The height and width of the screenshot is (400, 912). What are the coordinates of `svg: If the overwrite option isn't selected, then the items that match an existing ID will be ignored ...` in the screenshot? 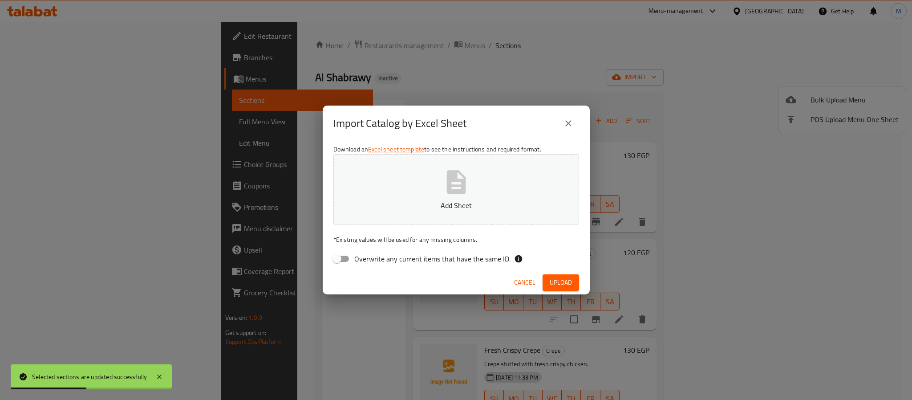 It's located at (518, 259).